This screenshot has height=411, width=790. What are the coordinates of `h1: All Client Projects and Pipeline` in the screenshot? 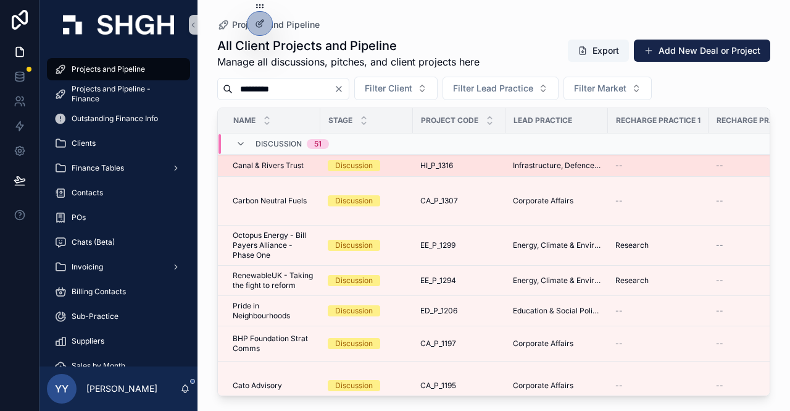 It's located at (348, 46).